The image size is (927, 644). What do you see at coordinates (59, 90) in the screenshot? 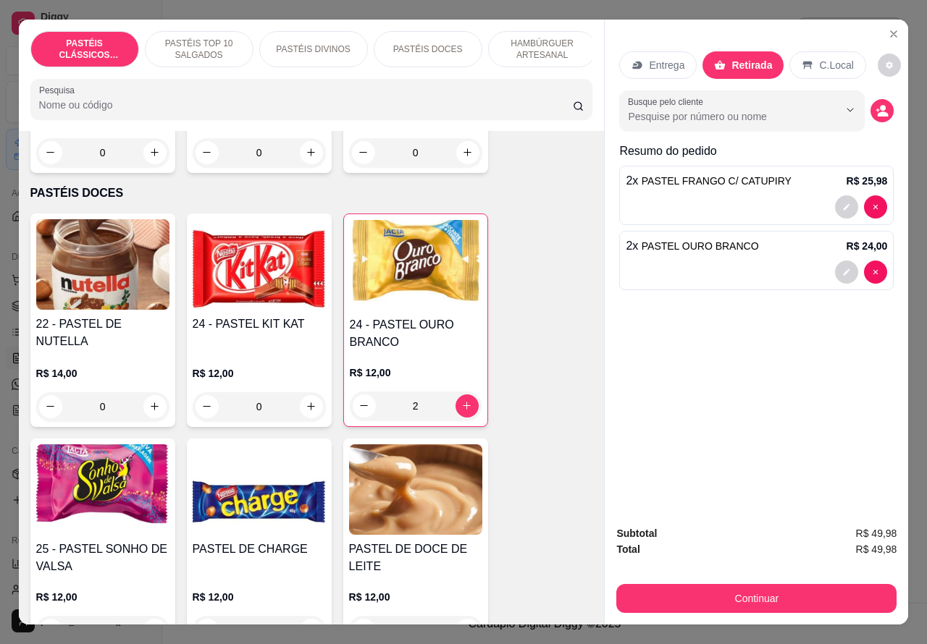
I see `label: Pesquisa` at bounding box center [59, 90].